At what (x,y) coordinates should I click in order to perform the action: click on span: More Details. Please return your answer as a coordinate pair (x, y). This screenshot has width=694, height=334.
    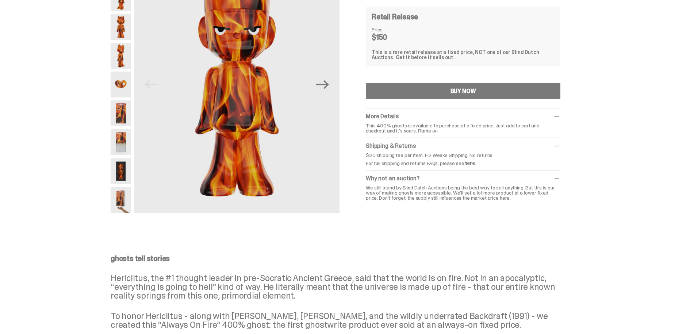
    Looking at the image, I should click on (382, 116).